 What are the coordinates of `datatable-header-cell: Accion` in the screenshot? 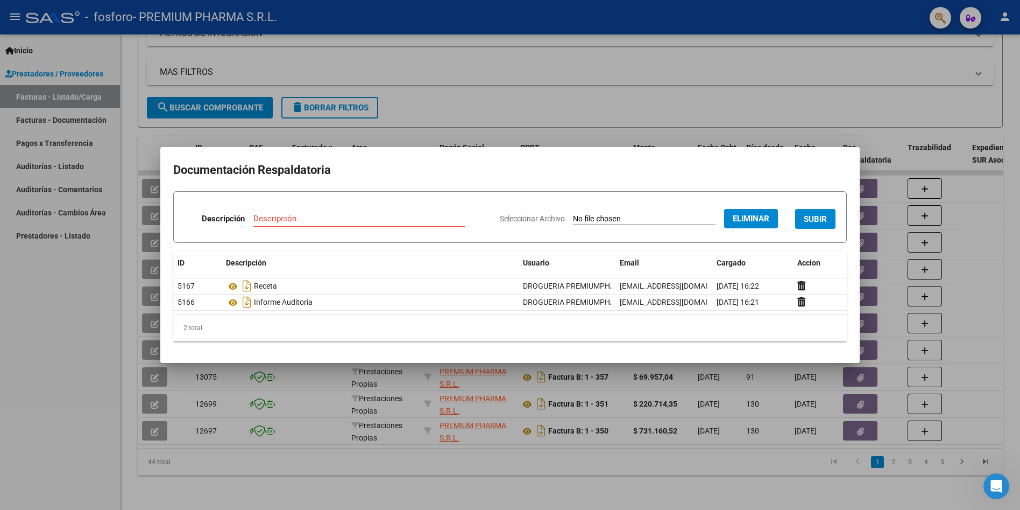 It's located at (820, 263).